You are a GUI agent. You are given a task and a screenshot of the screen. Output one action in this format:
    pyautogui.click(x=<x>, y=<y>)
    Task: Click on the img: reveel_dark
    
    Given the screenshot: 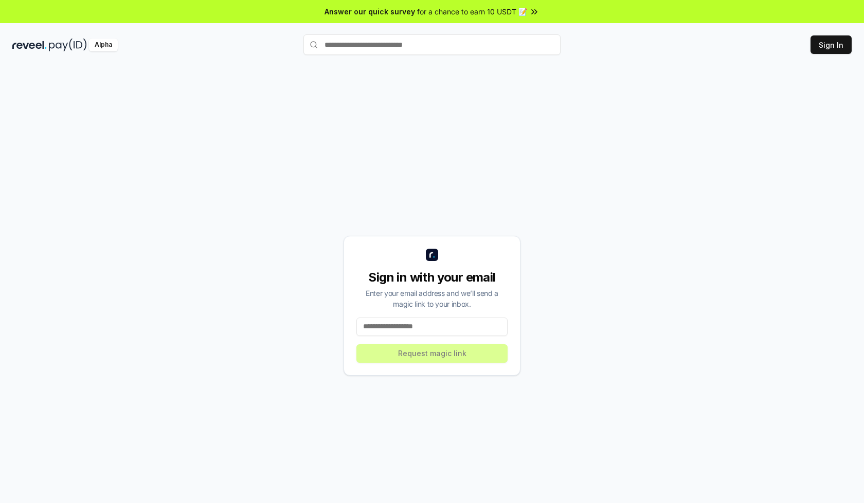 What is the action you would take?
    pyautogui.click(x=29, y=45)
    